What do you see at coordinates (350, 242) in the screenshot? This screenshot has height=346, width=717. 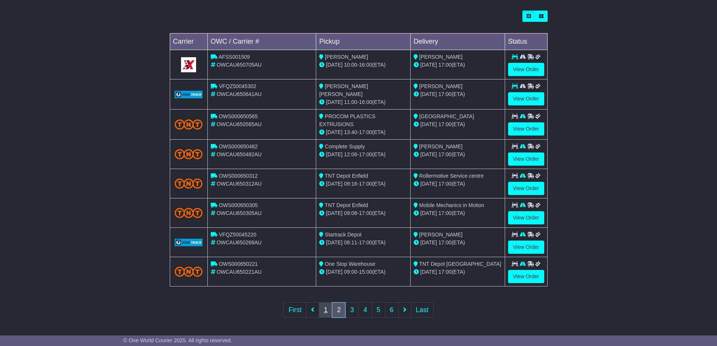 I see `span: 08:11` at bounding box center [350, 242].